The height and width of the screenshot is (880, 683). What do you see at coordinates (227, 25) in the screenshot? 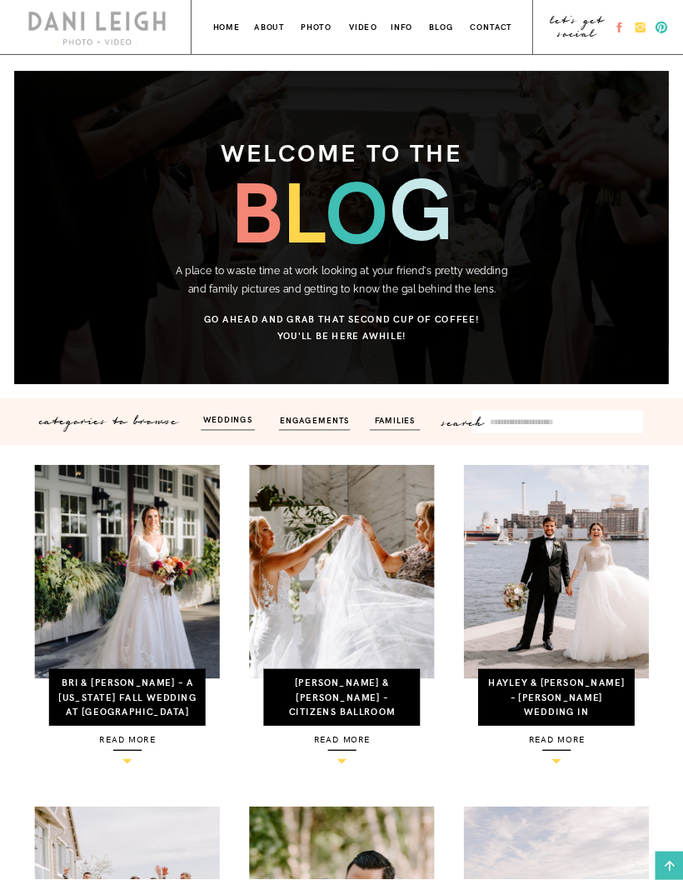
I see `h3: home` at bounding box center [227, 25].